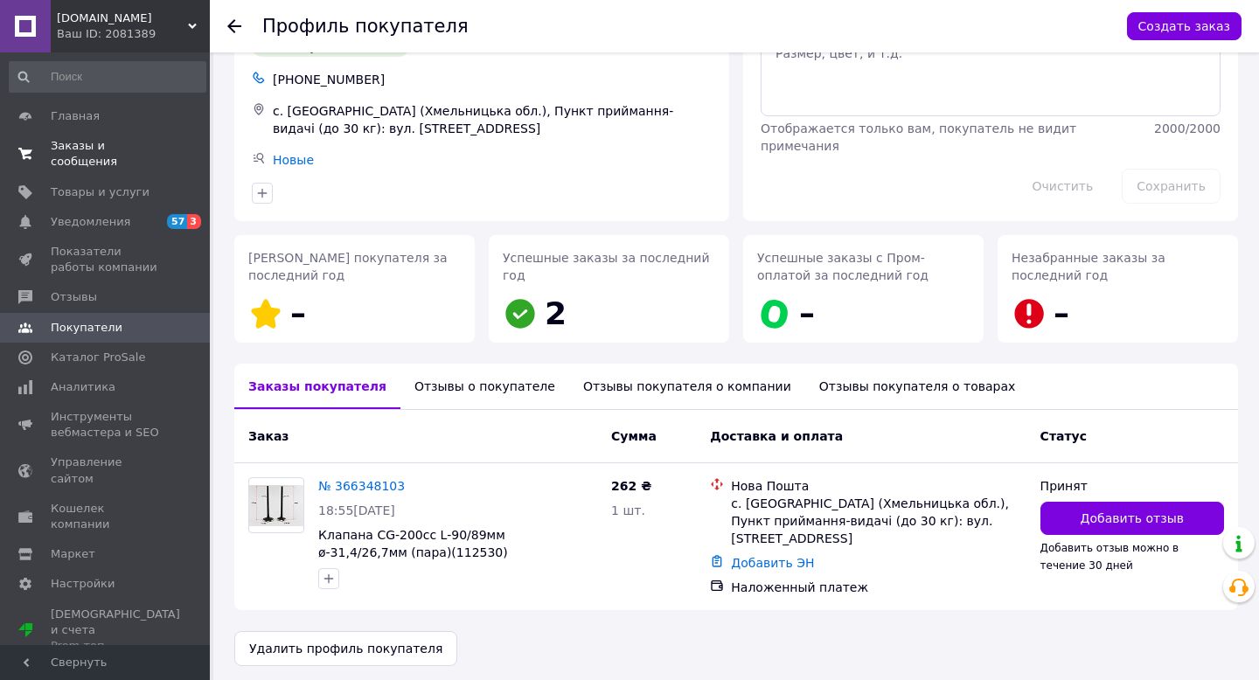  Describe the element at coordinates (108, 77) in the screenshot. I see `input: Поиск` at that location.